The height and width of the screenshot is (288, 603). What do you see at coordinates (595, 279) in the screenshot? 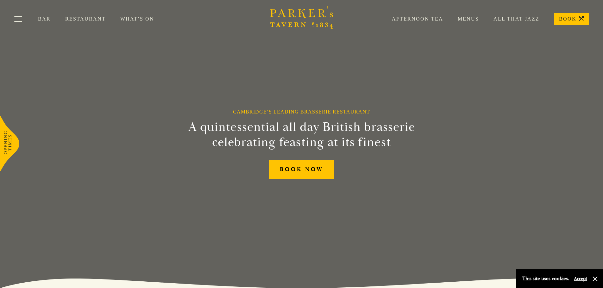
I see `button: Close and accept` at bounding box center [595, 279].